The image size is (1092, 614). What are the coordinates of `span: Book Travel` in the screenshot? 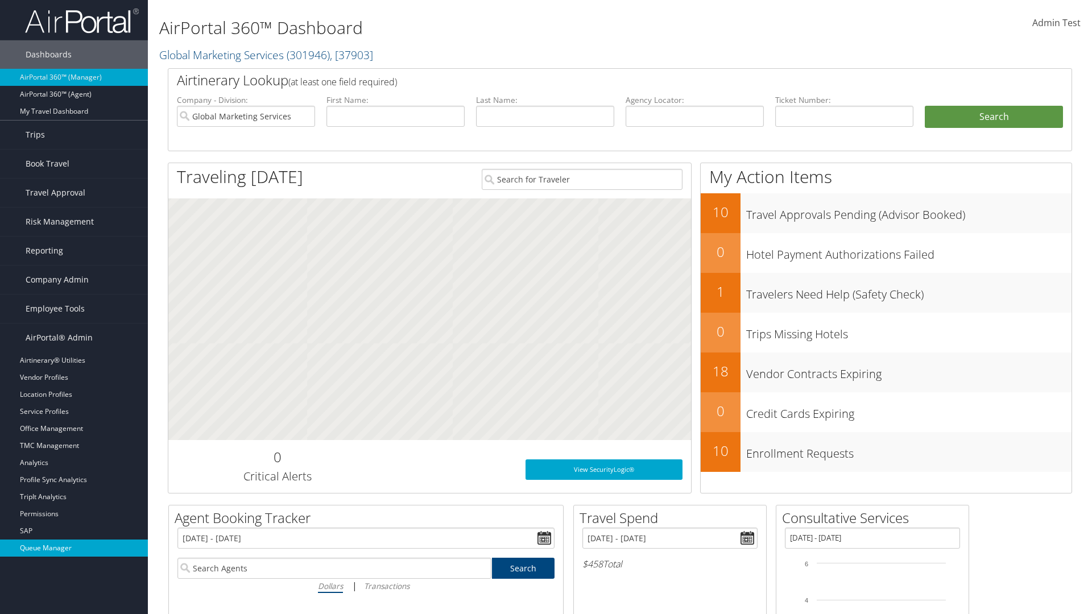 It's located at (47, 164).